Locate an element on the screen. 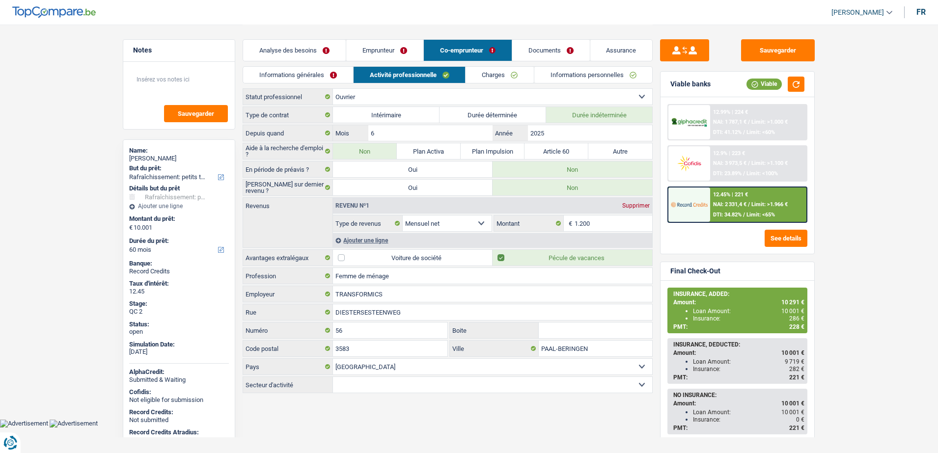  span: 9 719 € is located at coordinates (795, 362).